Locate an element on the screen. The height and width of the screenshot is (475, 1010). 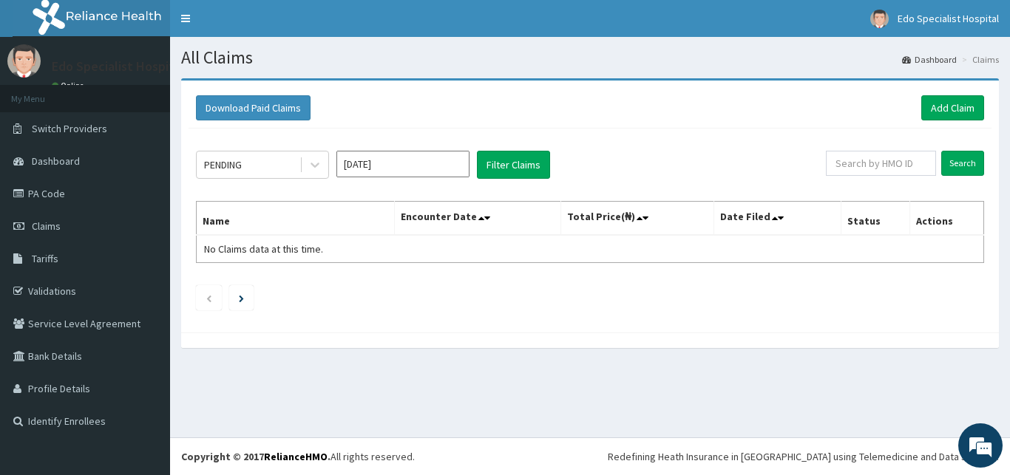
th: Date Filed is located at coordinates (778, 219).